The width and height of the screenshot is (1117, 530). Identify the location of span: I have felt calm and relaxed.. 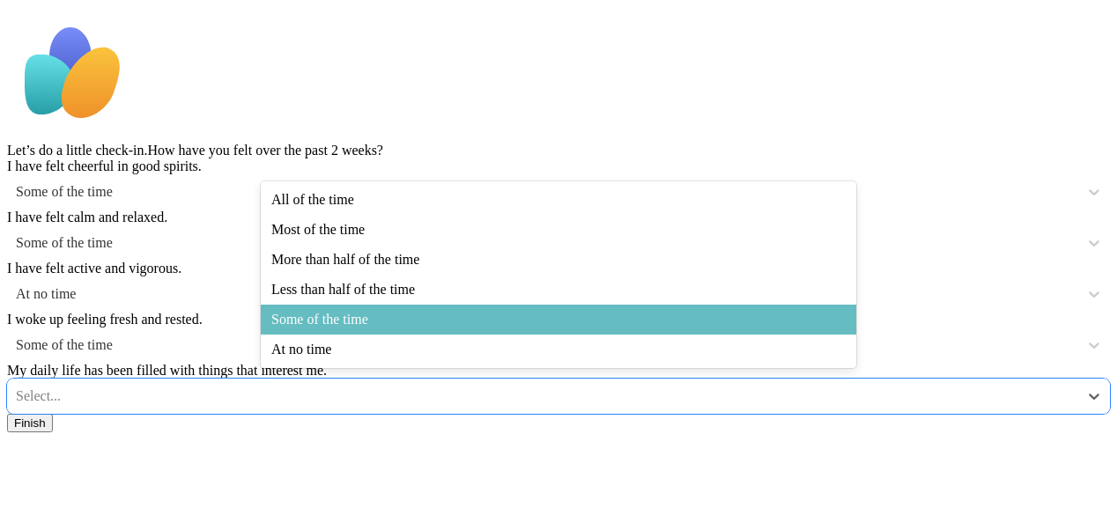
(87, 217).